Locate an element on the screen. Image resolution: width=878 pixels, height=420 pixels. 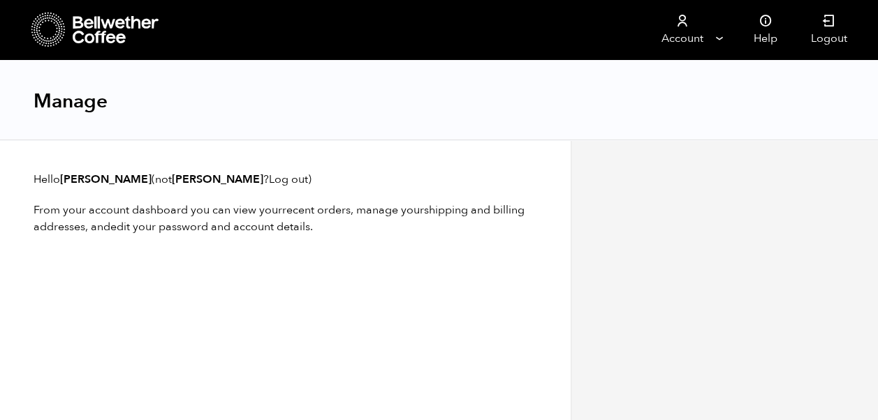
h1: Manage is located at coordinates (71, 101).